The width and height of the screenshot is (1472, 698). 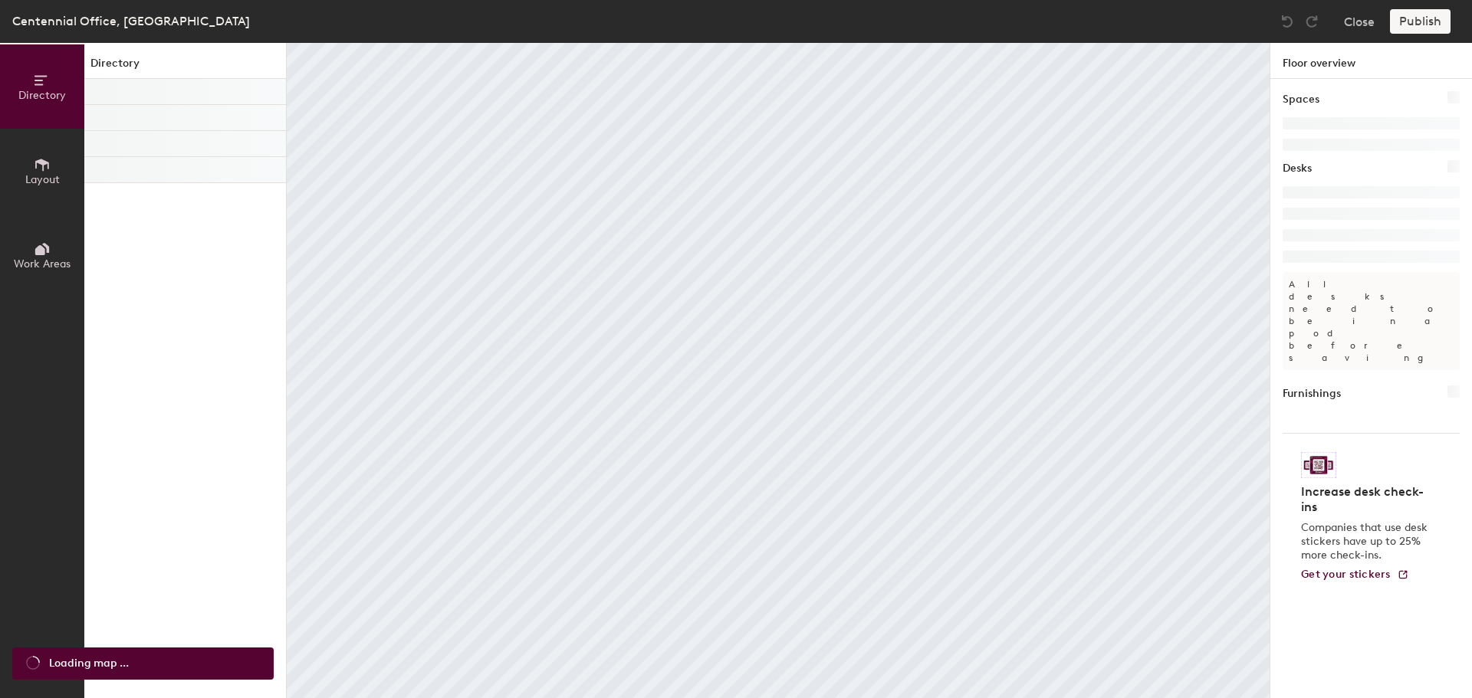 I want to click on p: All desks need to be in a pod before saving, so click(x=1370, y=321).